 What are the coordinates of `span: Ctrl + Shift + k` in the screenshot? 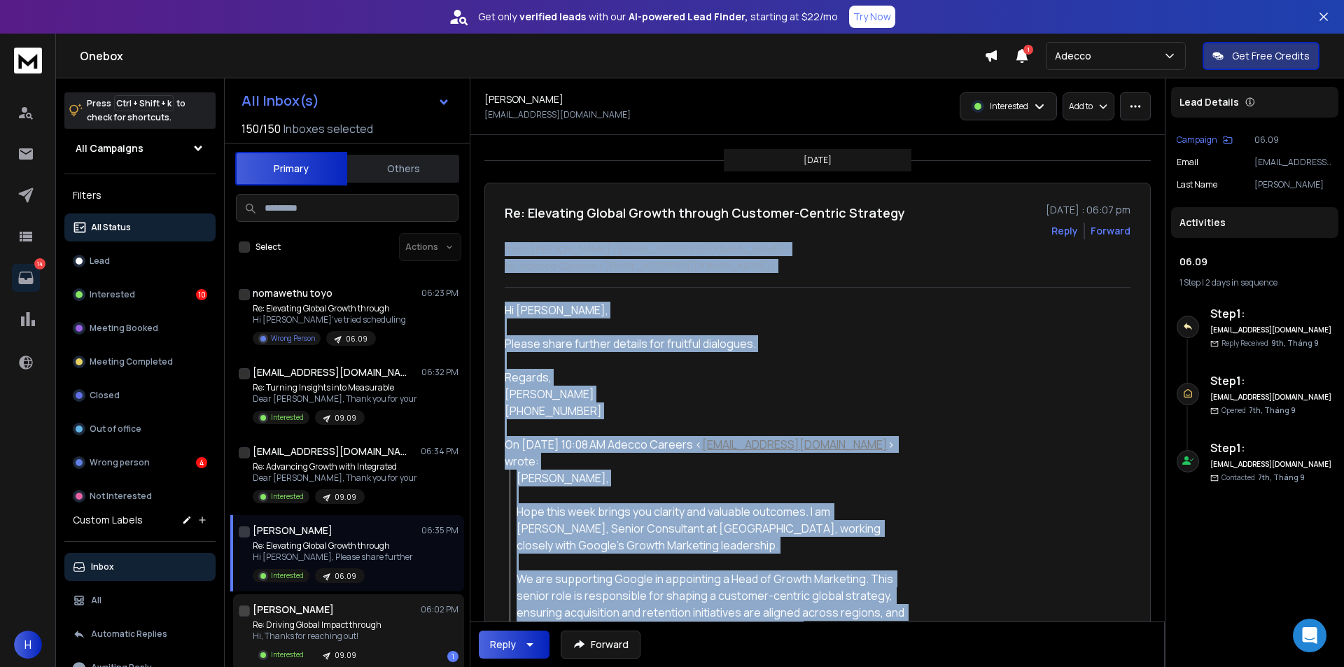 It's located at (144, 103).